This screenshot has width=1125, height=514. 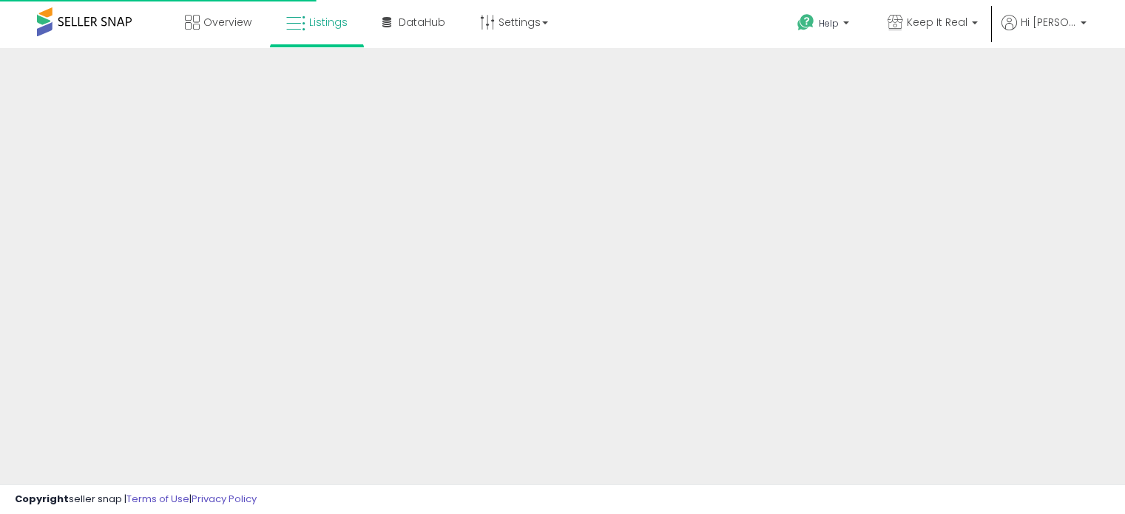 What do you see at coordinates (937, 22) in the screenshot?
I see `span: Keep It Real` at bounding box center [937, 22].